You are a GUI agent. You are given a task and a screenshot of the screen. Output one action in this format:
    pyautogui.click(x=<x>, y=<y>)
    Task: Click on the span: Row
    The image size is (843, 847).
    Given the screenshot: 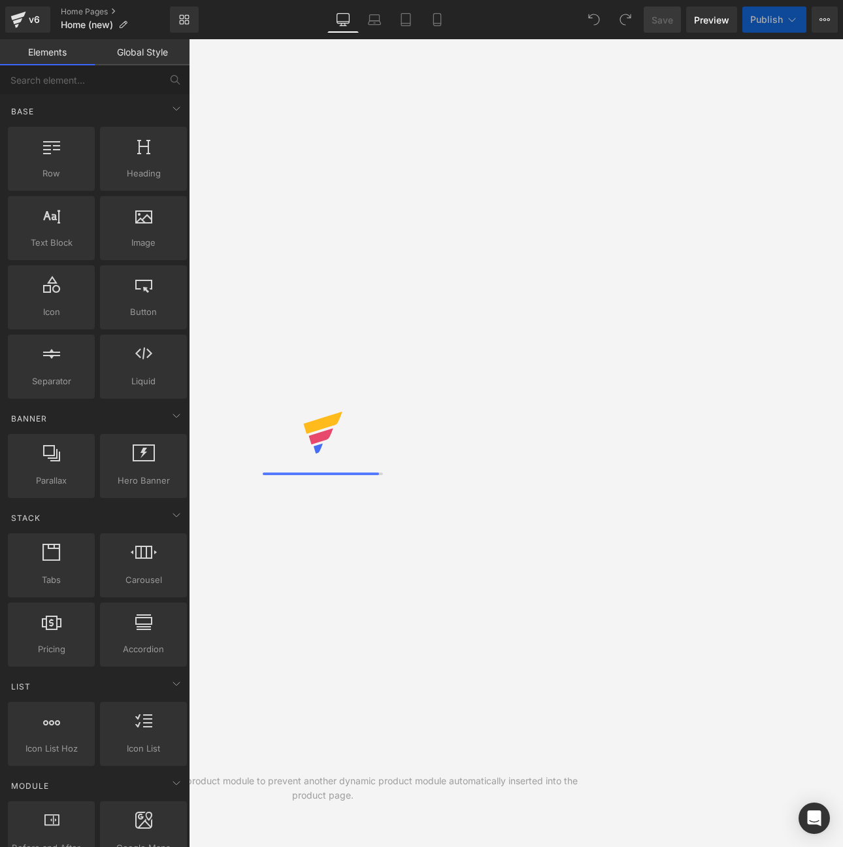 What is the action you would take?
    pyautogui.click(x=51, y=173)
    